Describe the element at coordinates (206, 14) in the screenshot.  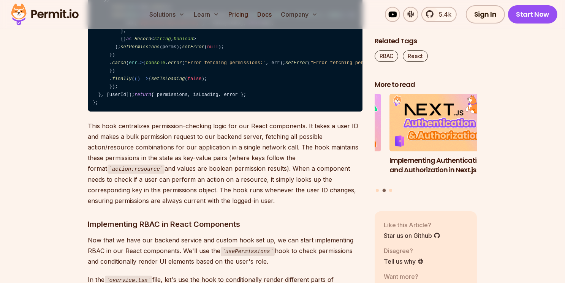
I see `button: Learn` at that location.